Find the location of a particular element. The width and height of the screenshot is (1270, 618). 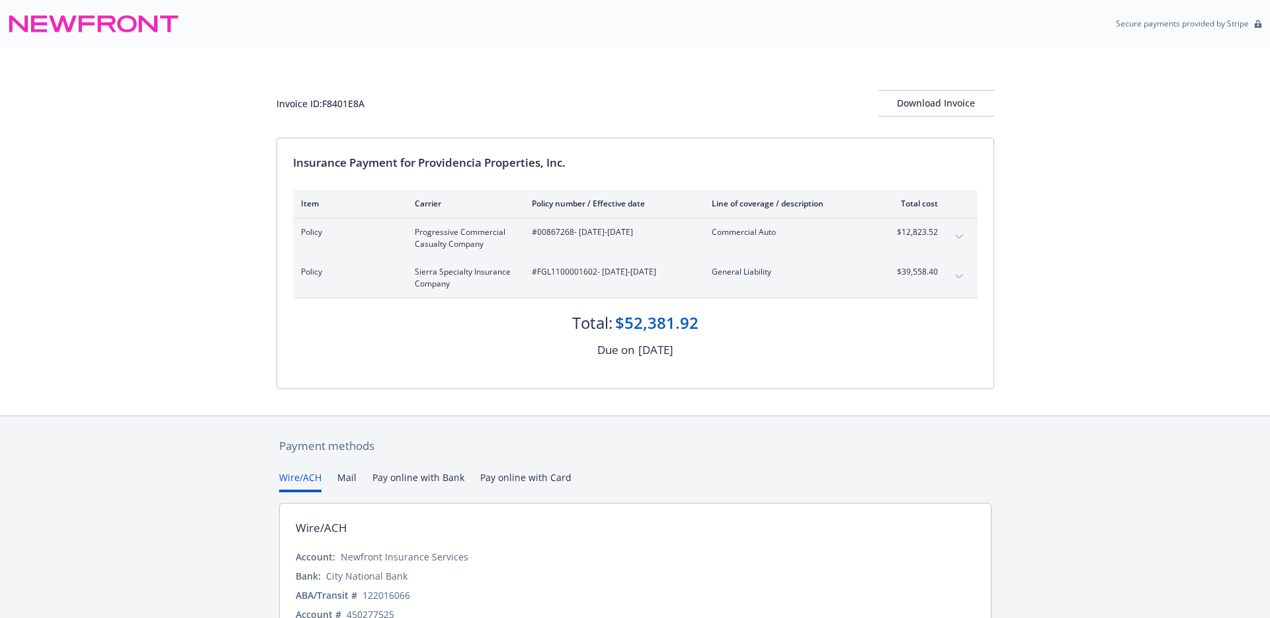

div: Wire/ACH is located at coordinates (321, 528).